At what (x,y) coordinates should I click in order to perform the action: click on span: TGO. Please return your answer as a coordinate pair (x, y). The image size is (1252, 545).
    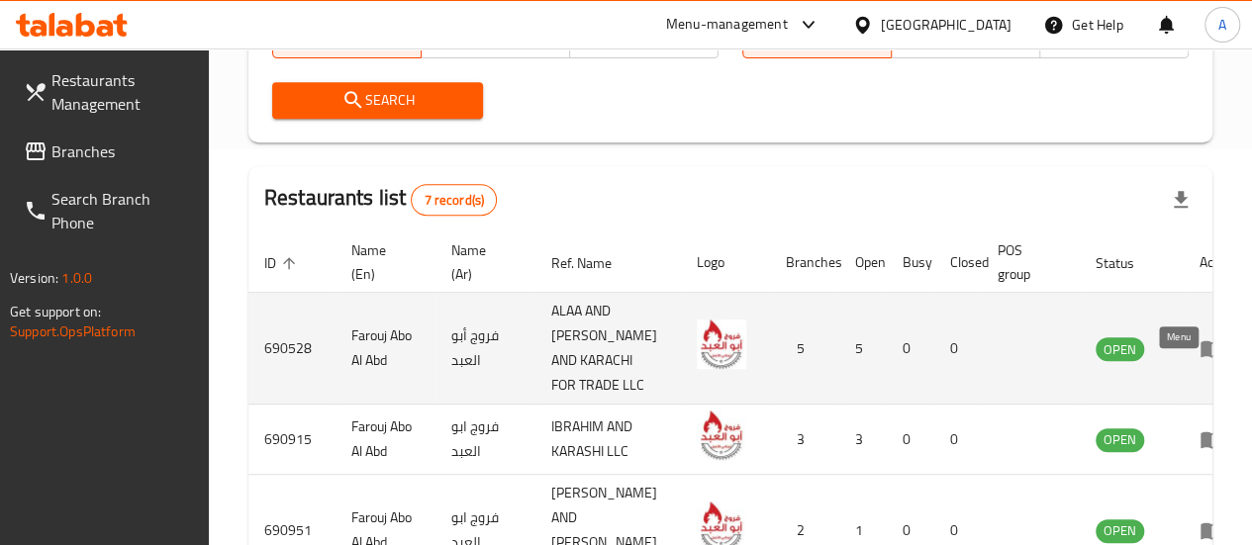
    Looking at the image, I should click on (496, 39).